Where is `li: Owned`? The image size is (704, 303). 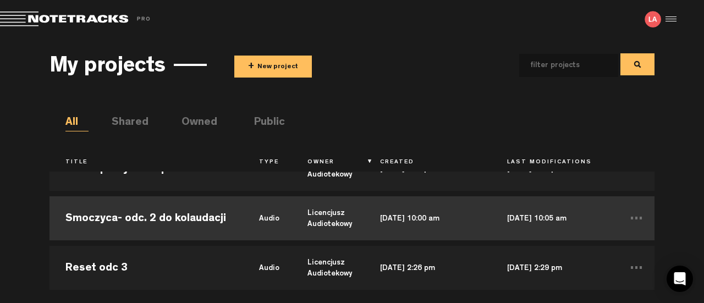 li: Owned is located at coordinates (193, 123).